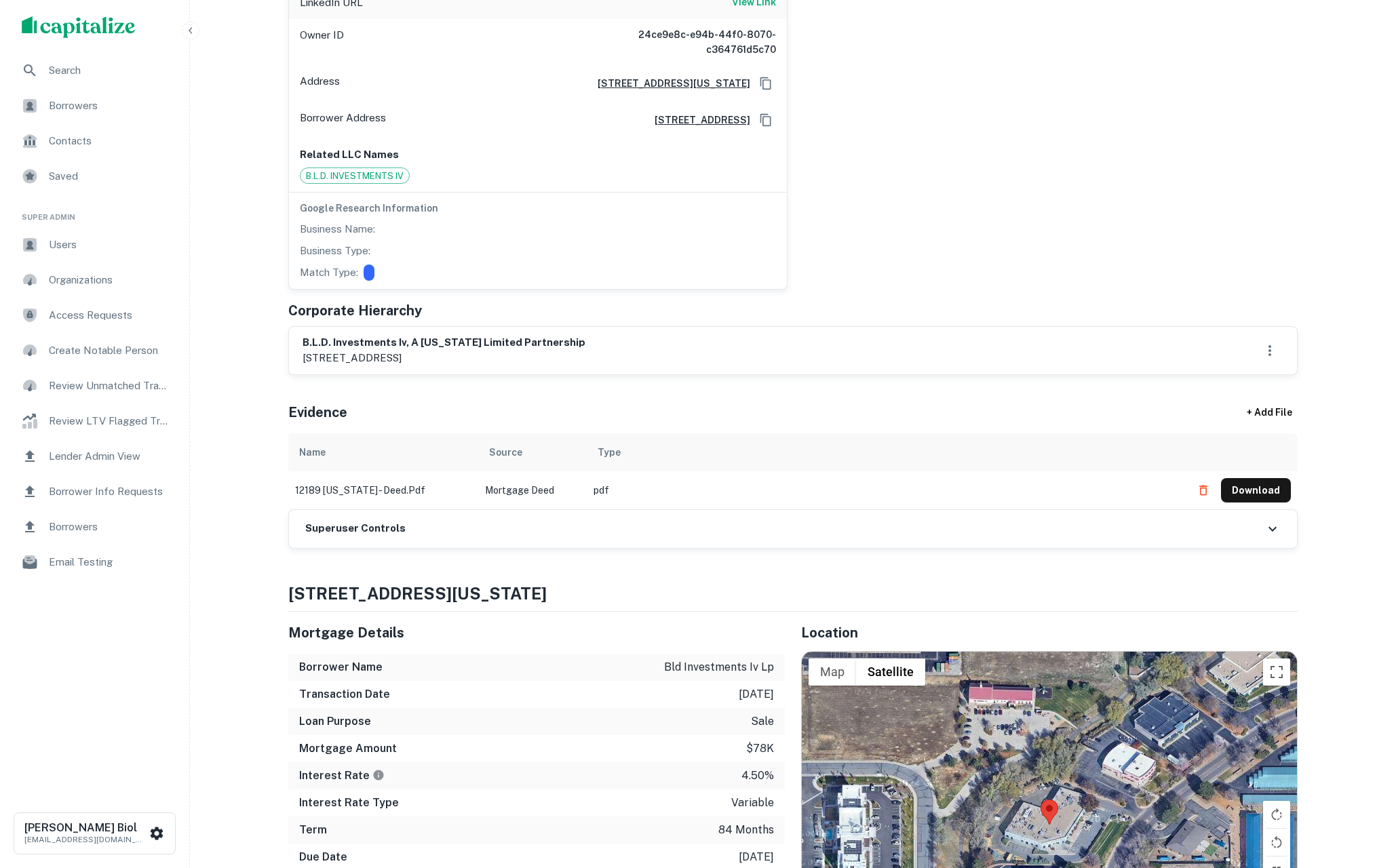 The image size is (1396, 868). I want to click on button: Toggle fullscreen view, so click(1276, 671).